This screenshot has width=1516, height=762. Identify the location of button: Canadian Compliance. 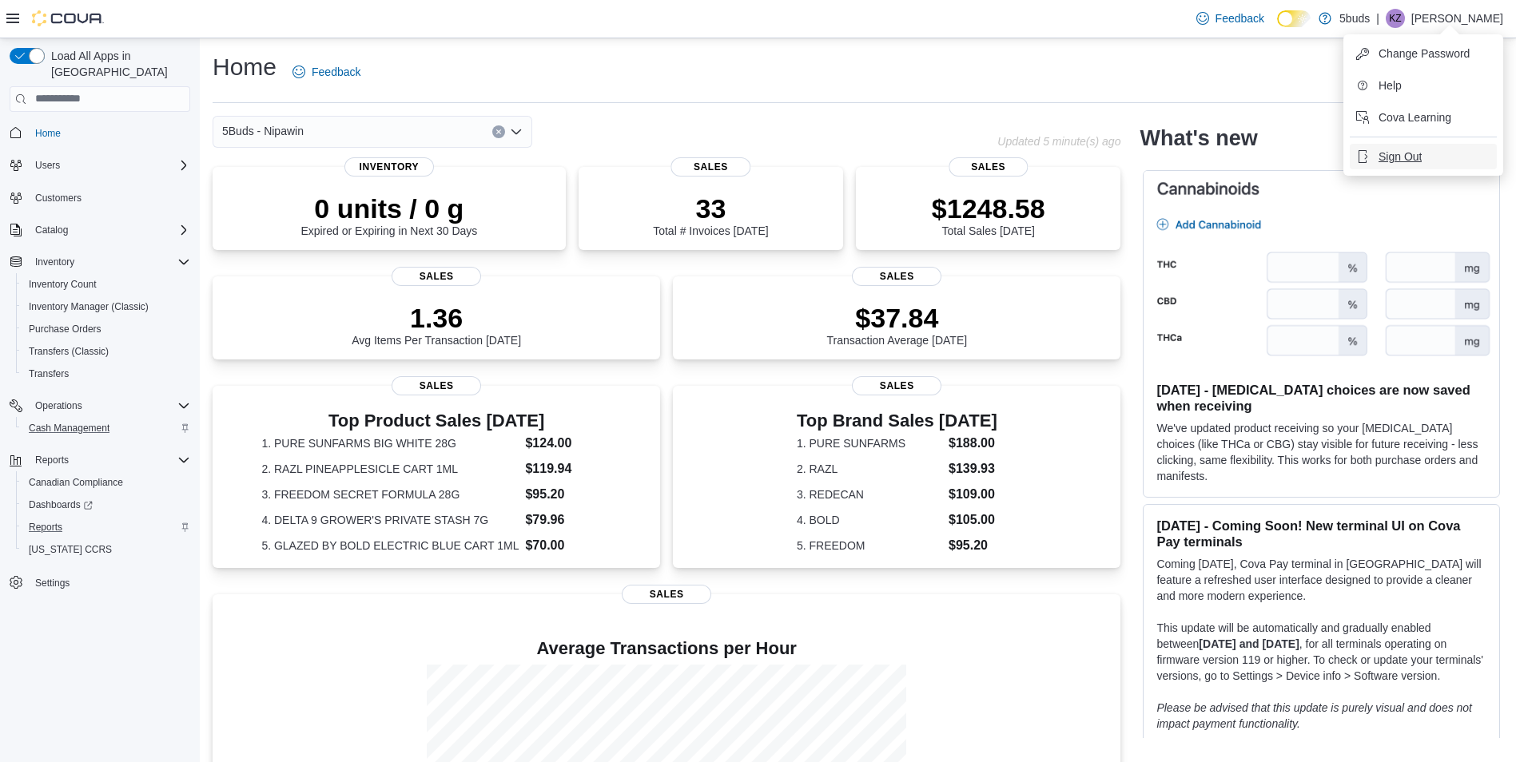
(106, 483).